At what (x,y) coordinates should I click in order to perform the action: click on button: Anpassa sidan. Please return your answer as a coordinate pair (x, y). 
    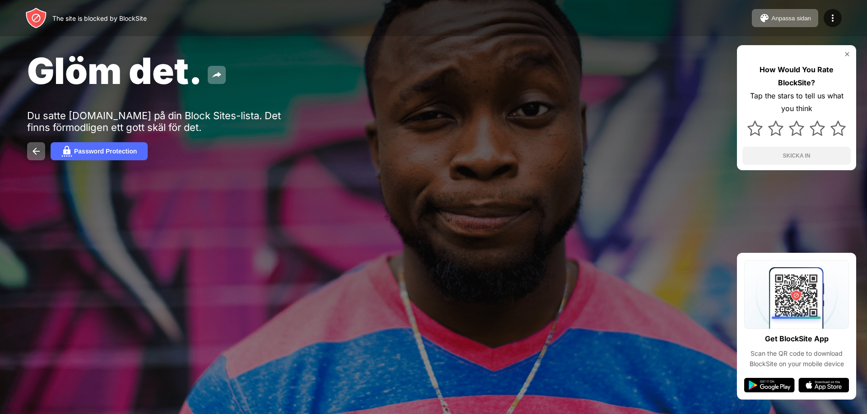
    Looking at the image, I should click on (784, 18).